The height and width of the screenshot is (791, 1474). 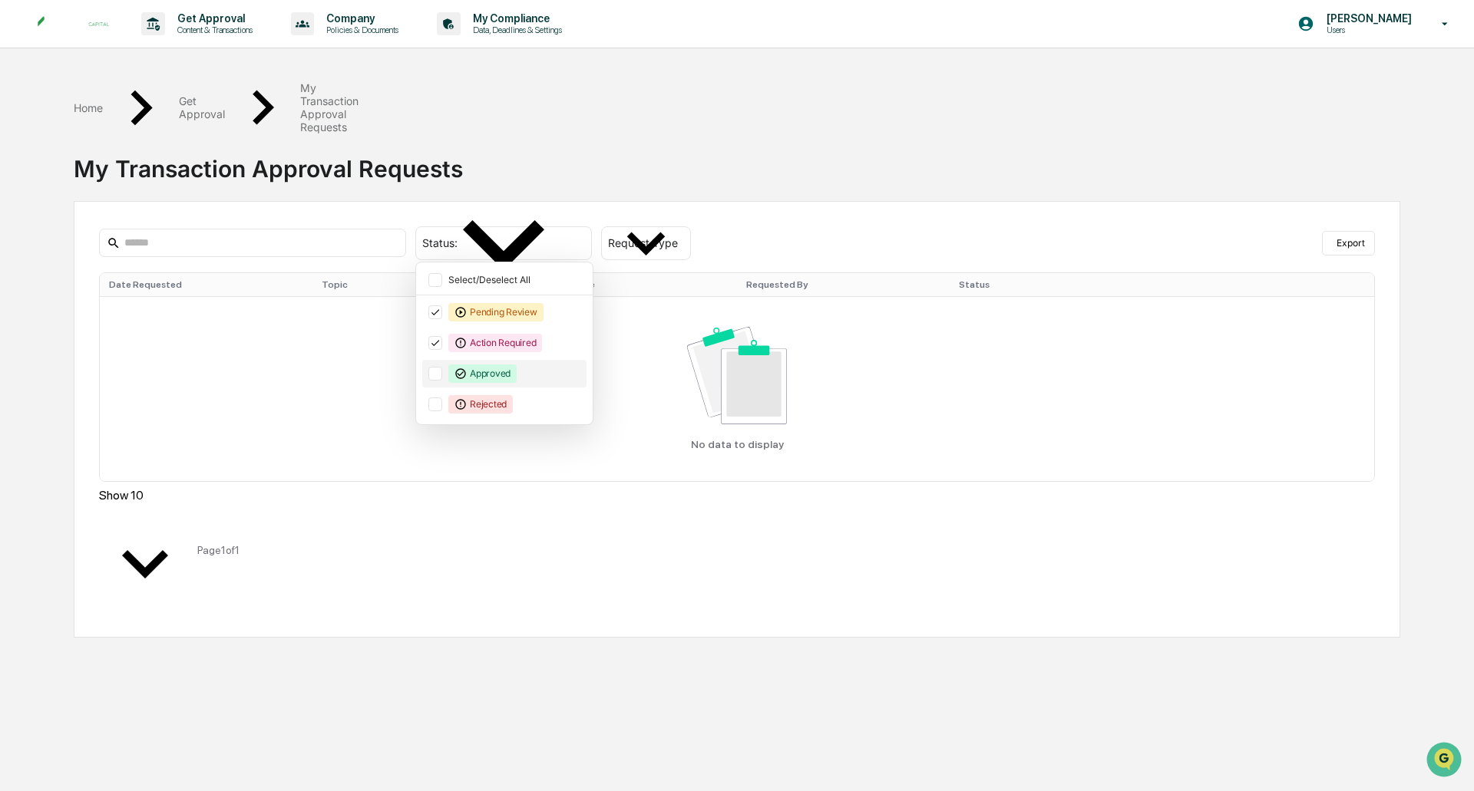 What do you see at coordinates (360, 18) in the screenshot?
I see `p: Company` at bounding box center [360, 18].